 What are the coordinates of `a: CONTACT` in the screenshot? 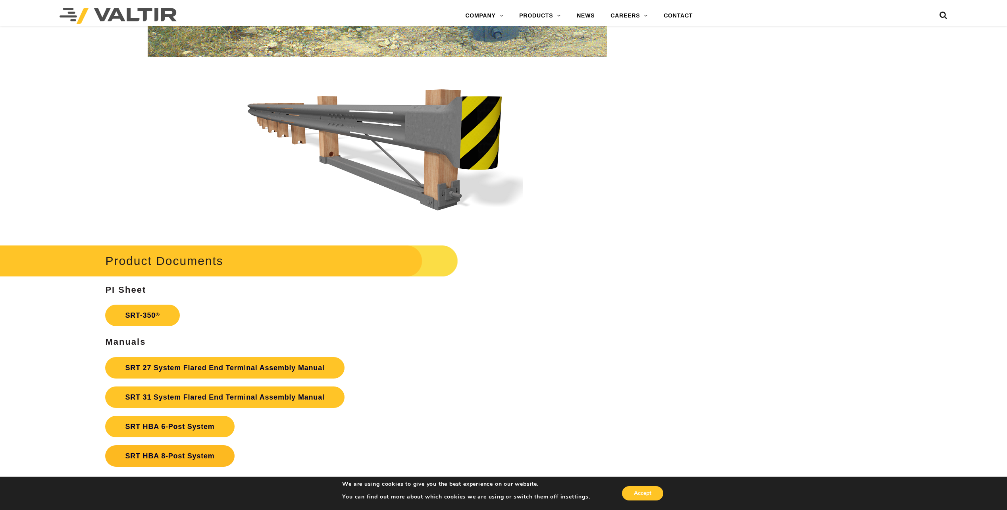 It's located at (678, 16).